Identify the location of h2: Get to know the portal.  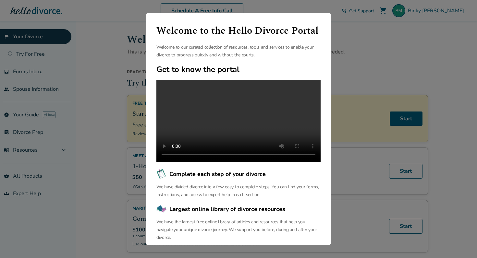
(238, 69).